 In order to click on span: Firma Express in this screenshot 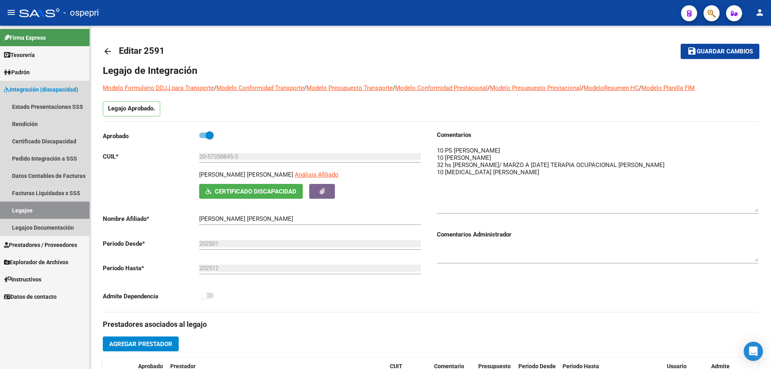, I will do `click(25, 38)`.